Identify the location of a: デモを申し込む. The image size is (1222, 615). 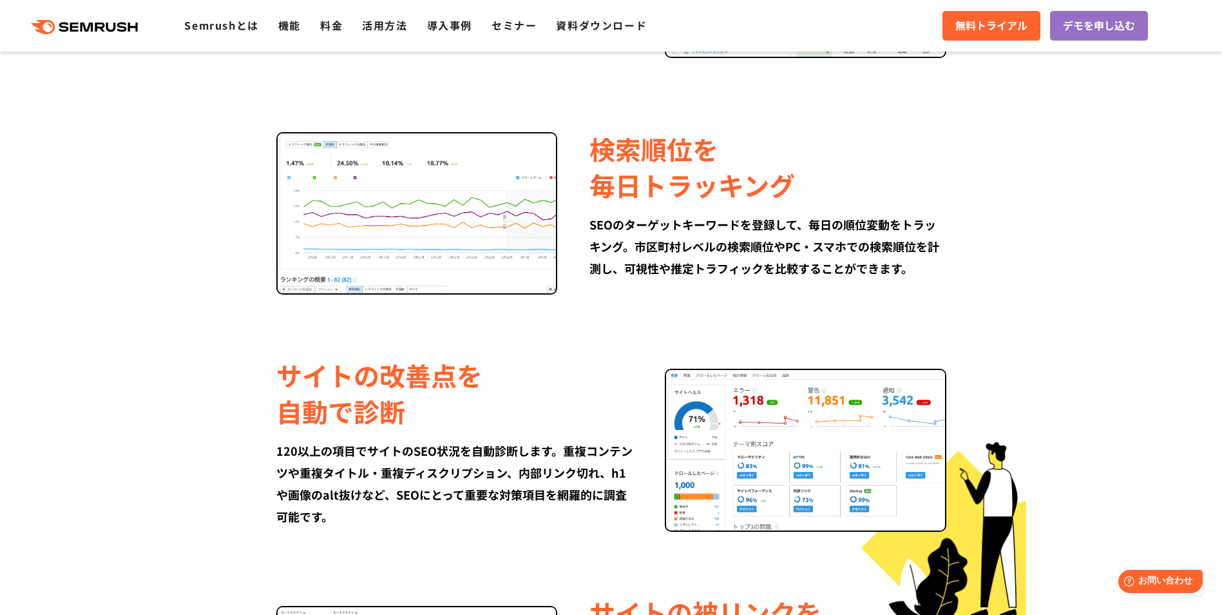
(1099, 26).